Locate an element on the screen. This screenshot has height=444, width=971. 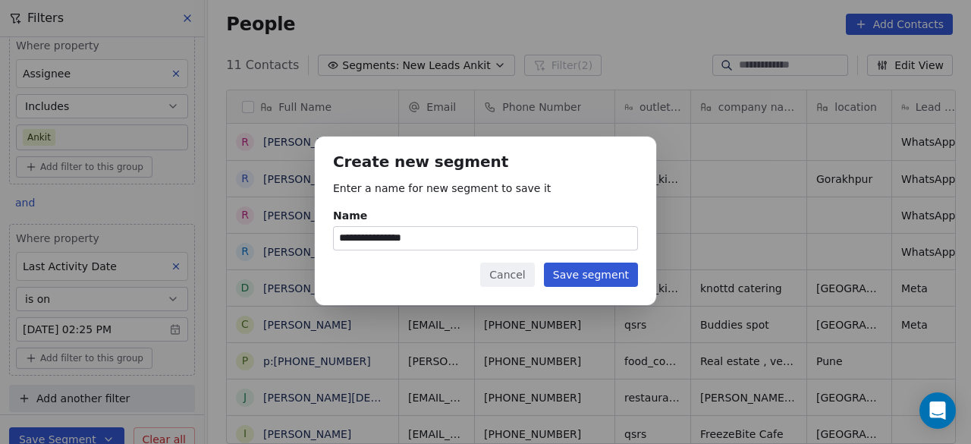
input: Name is located at coordinates (486, 238).